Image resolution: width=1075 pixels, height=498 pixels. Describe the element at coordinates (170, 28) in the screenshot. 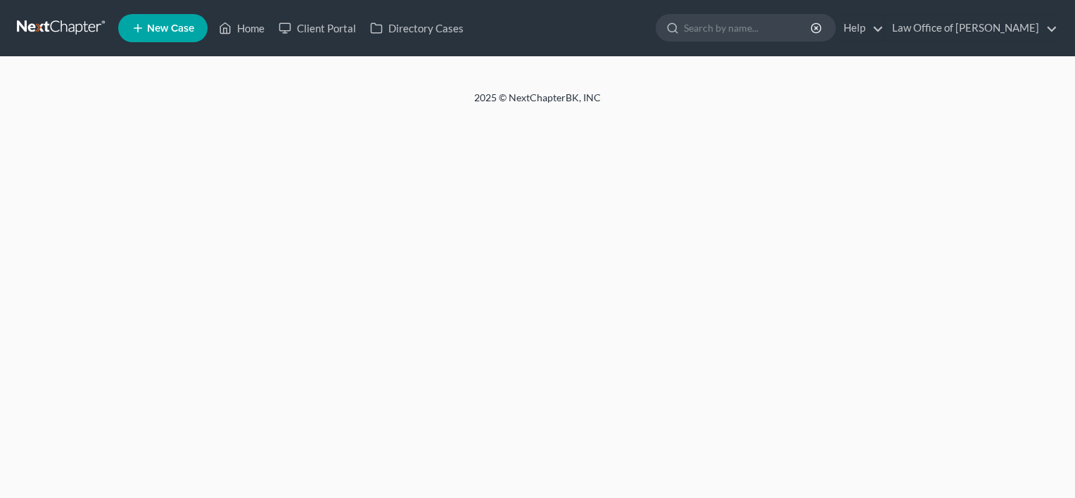

I see `span: New Case` at that location.